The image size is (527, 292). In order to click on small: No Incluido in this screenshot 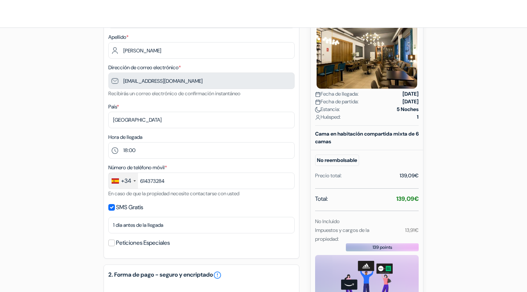, I will do `click(327, 221)`.